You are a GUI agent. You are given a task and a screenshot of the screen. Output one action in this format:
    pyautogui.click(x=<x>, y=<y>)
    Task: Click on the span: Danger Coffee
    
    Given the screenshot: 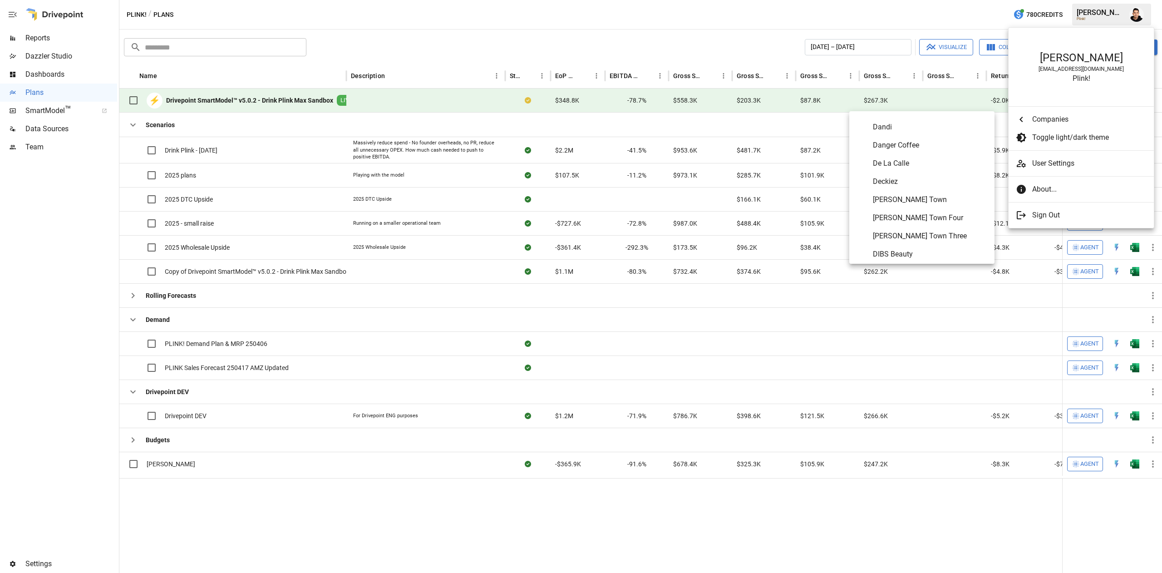 What is the action you would take?
    pyautogui.click(x=930, y=145)
    